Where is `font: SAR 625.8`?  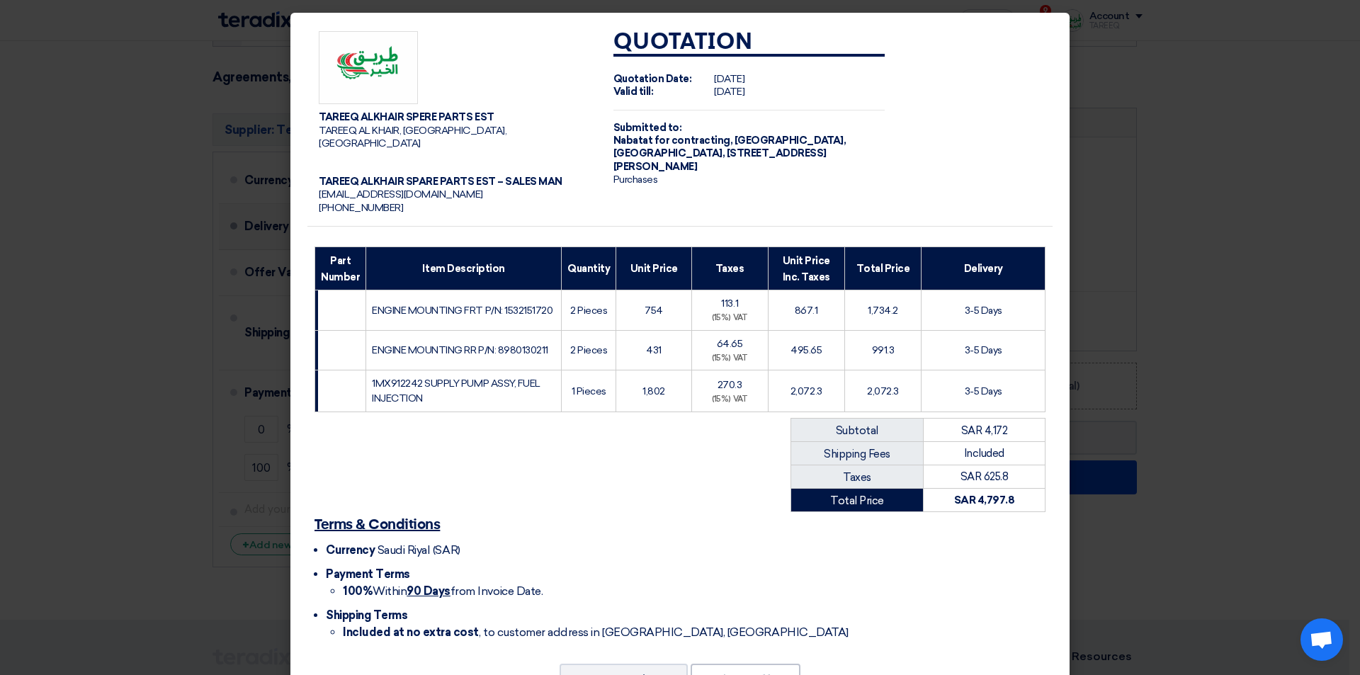 font: SAR 625.8 is located at coordinates (985, 477).